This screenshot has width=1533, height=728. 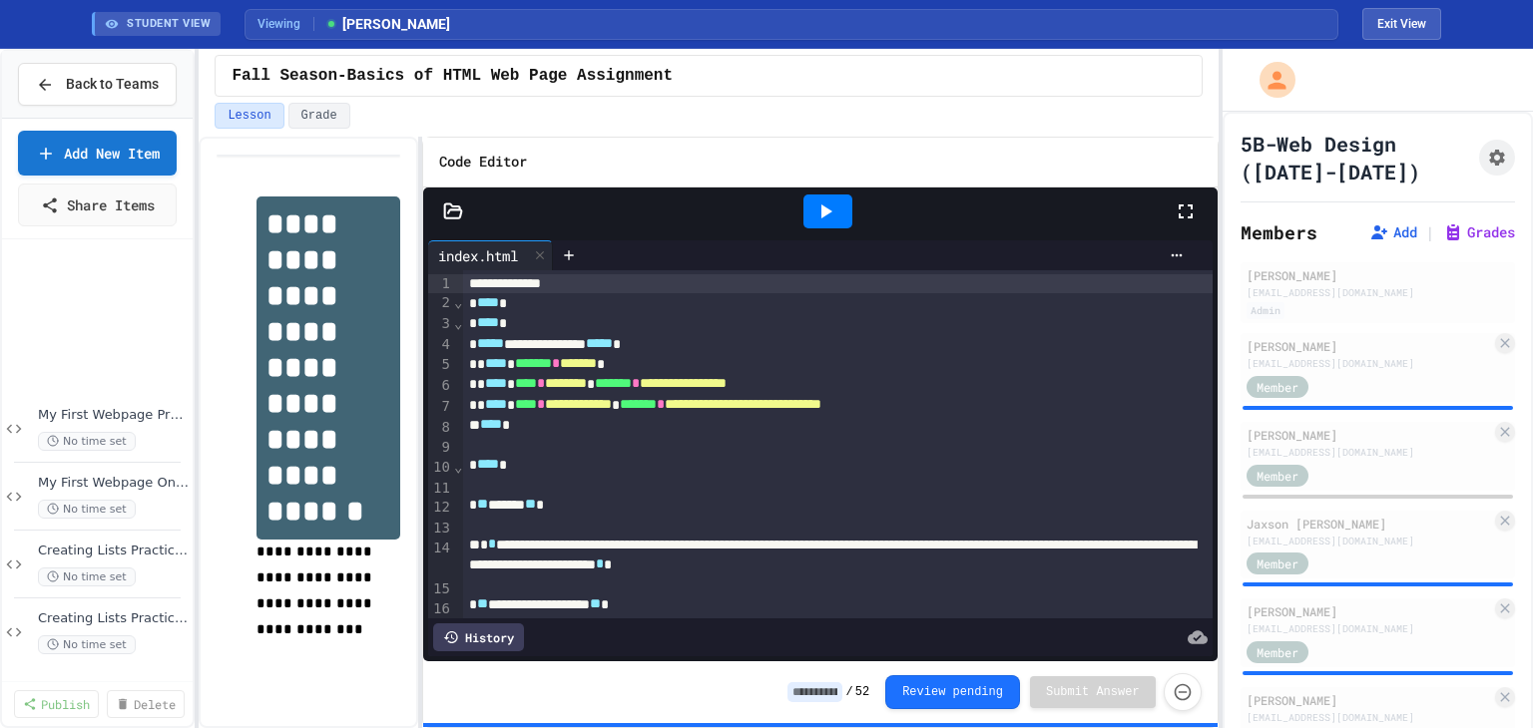 I want to click on div: 6, so click(x=440, y=386).